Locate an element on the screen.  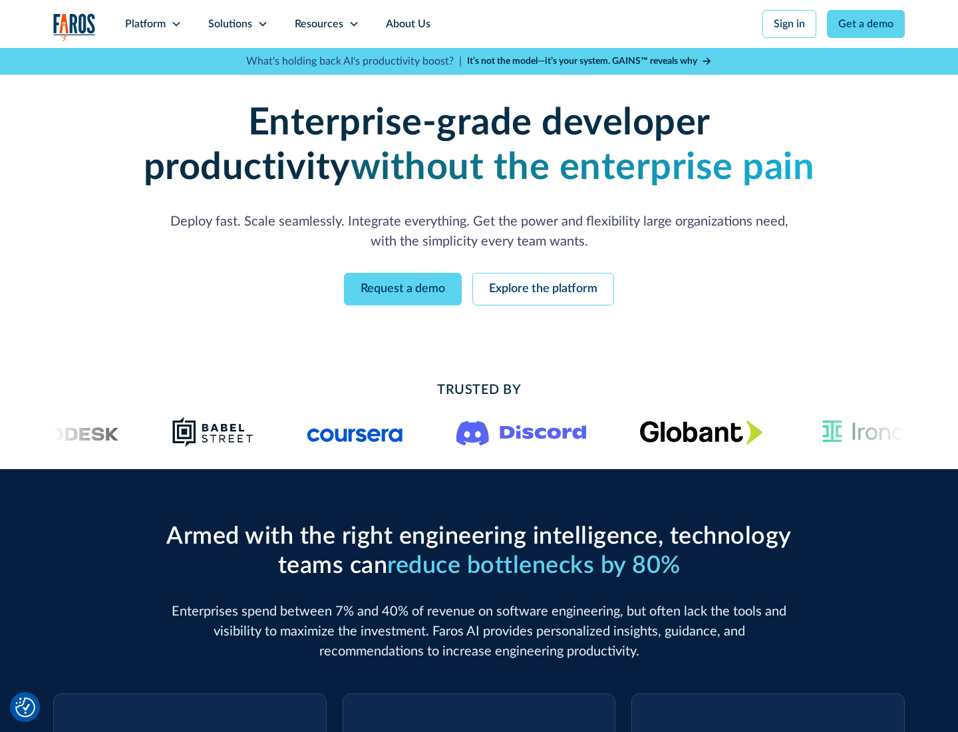
strong: Enterprise-grade developer productivity is located at coordinates (427, 145).